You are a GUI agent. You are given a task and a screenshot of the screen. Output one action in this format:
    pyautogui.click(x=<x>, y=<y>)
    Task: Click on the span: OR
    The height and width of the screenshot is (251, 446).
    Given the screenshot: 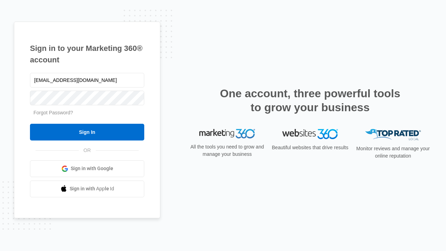 What is the action you would take?
    pyautogui.click(x=87, y=150)
    